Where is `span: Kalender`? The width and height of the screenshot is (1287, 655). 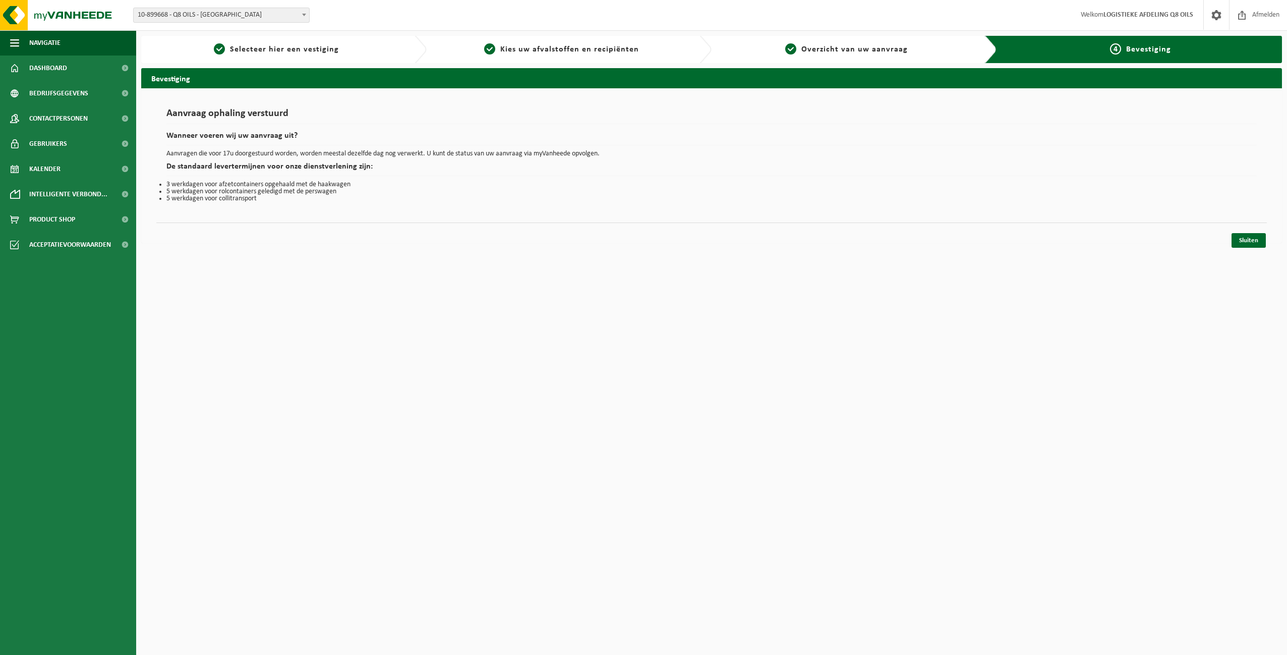 span: Kalender is located at coordinates (45, 169).